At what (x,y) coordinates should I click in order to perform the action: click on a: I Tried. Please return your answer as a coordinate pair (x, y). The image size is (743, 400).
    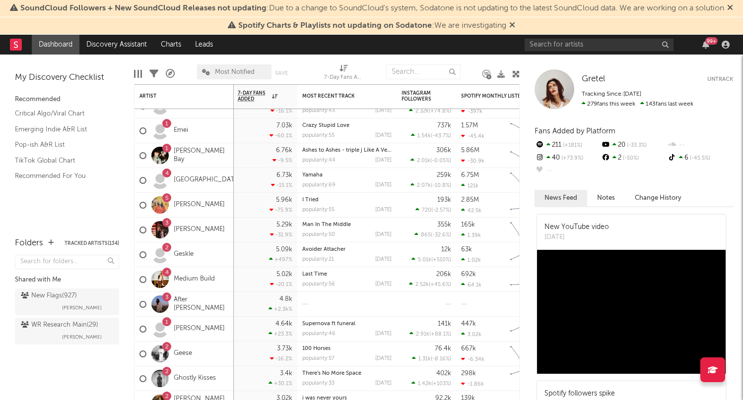
    Looking at the image, I should click on (310, 200).